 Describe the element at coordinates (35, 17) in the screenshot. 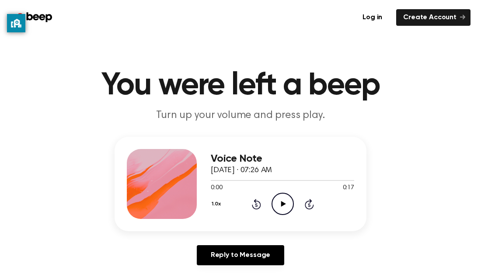

I see `a: Beep` at that location.